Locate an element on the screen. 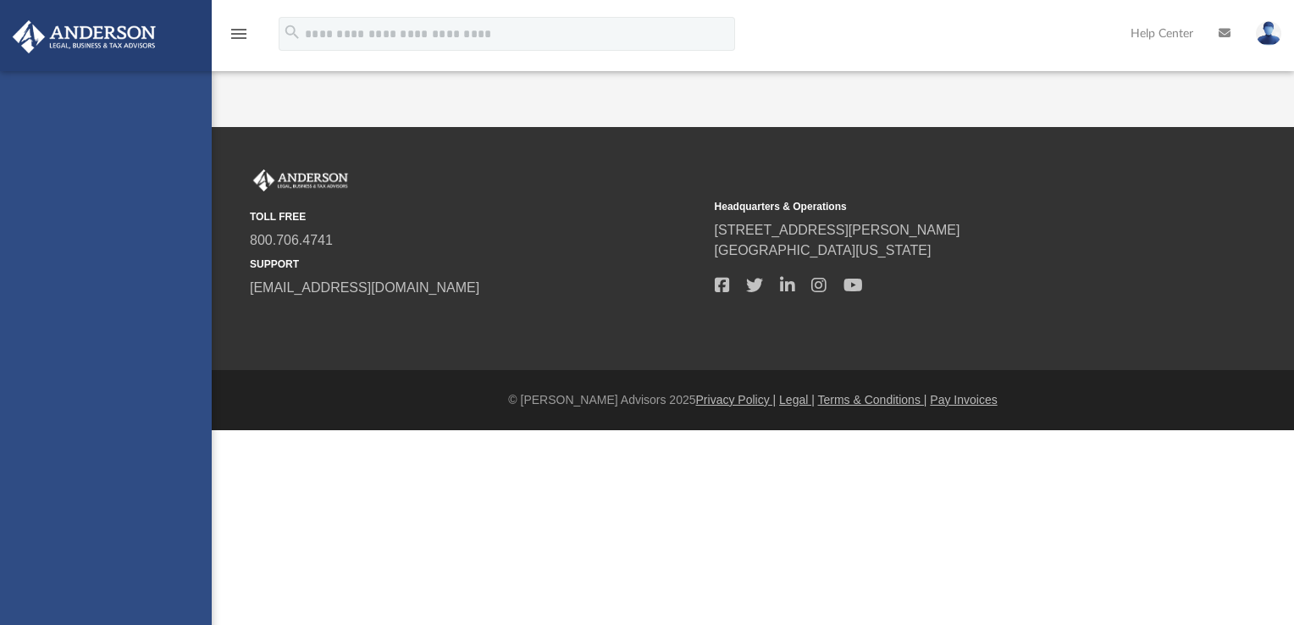 This screenshot has height=625, width=1294. small: SUPPORT is located at coordinates (476, 264).